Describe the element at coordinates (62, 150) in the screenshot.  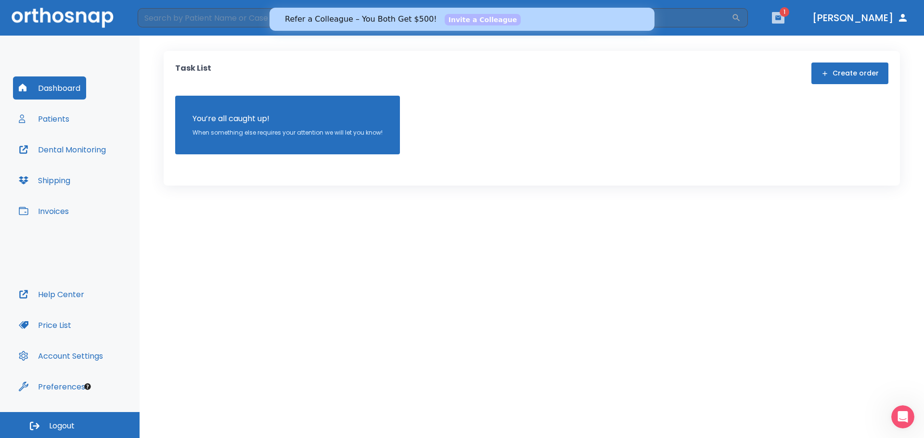
I see `button: Dental Monitoring` at that location.